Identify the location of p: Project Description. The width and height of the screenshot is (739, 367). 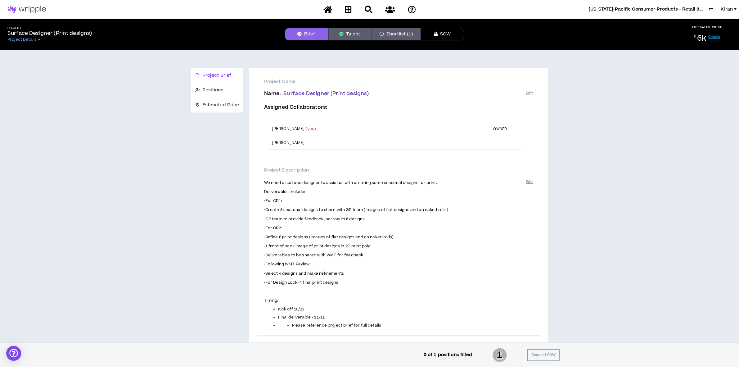
(399, 170).